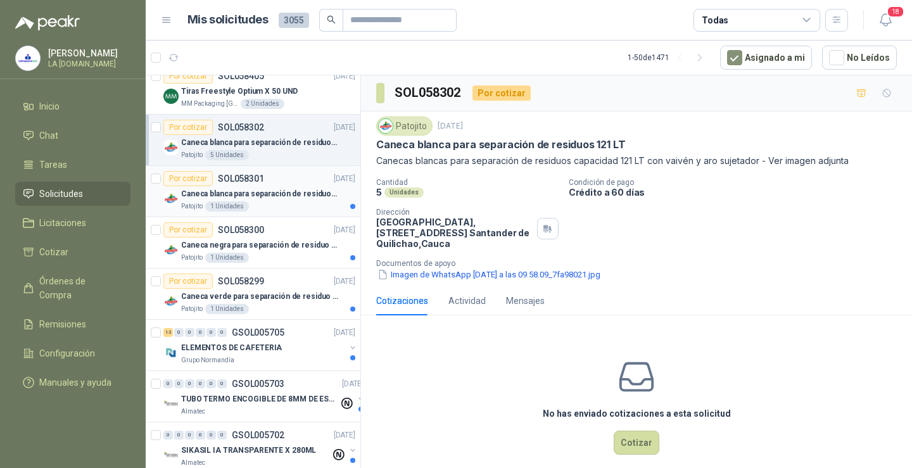 The width and height of the screenshot is (912, 468). Describe the element at coordinates (738, 192) in the screenshot. I see `p: Crédito a 60 días` at that location.